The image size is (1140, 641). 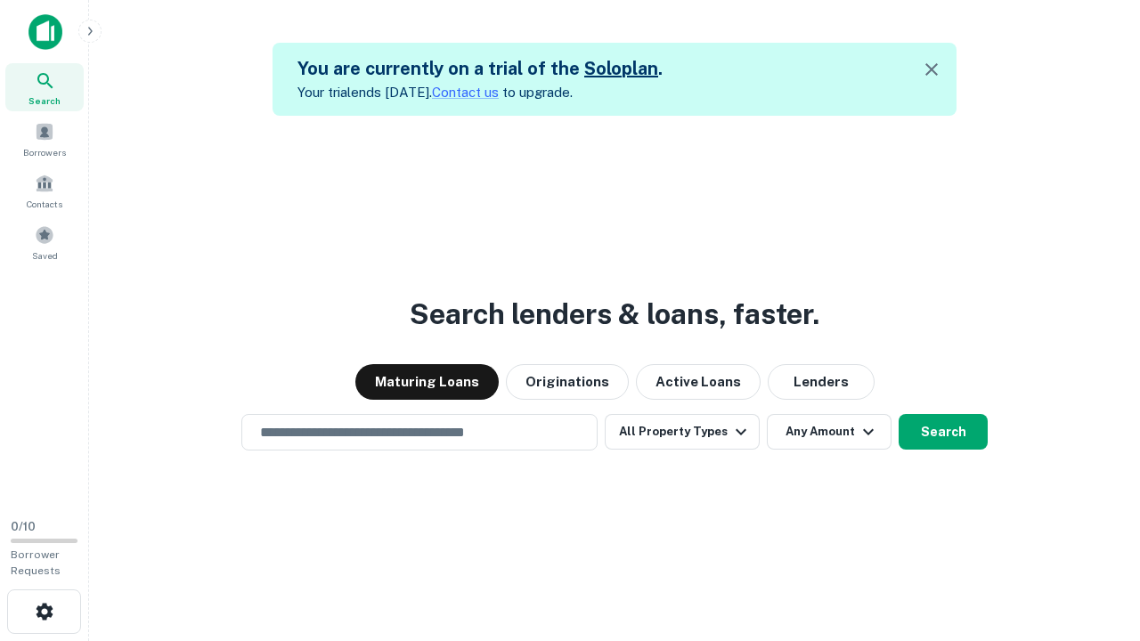 I want to click on span: Borrowers, so click(x=45, y=152).